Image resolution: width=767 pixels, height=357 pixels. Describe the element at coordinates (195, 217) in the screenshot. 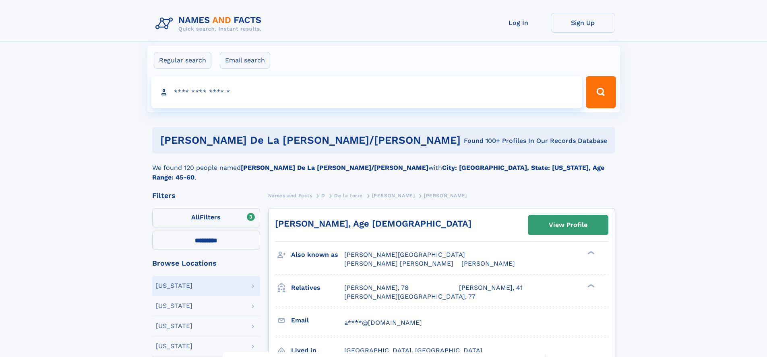

I see `span: All` at that location.